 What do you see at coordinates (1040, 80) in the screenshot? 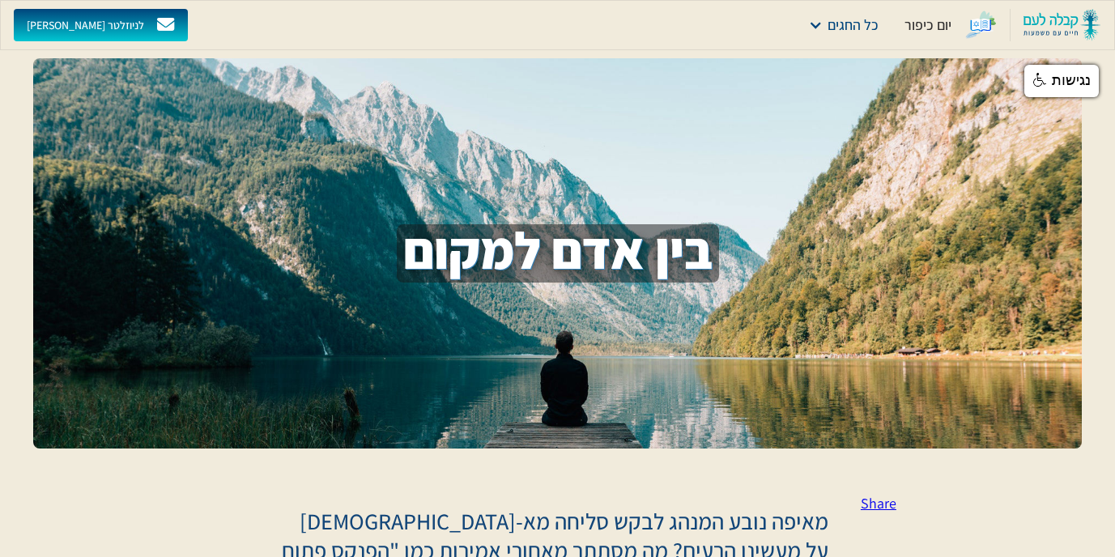
I see `img: נגישות` at bounding box center [1040, 80].